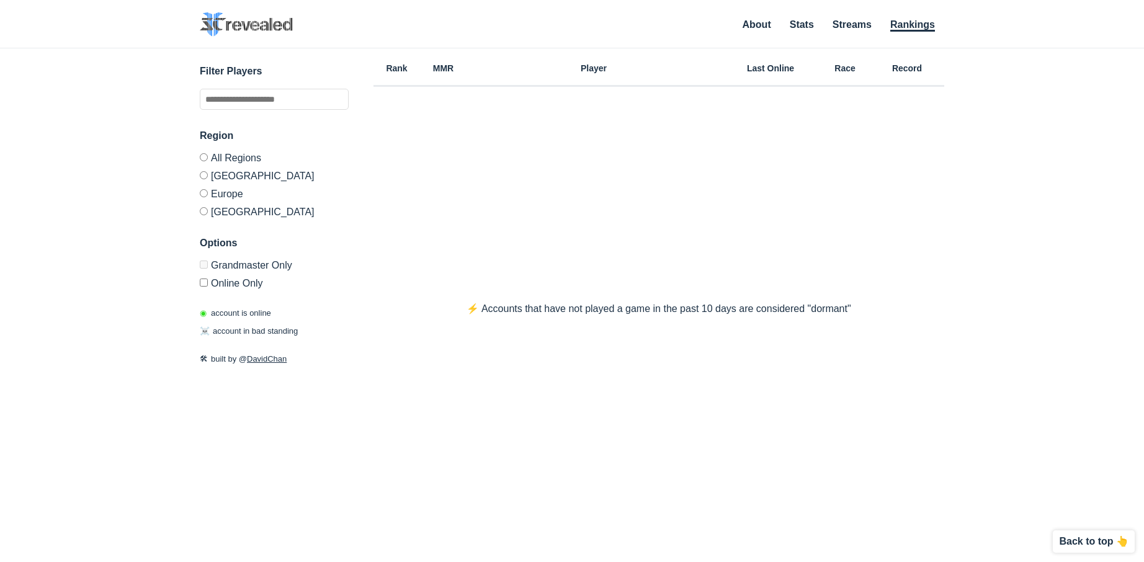 The width and height of the screenshot is (1144, 562). I want to click on input: Europe, so click(203, 193).